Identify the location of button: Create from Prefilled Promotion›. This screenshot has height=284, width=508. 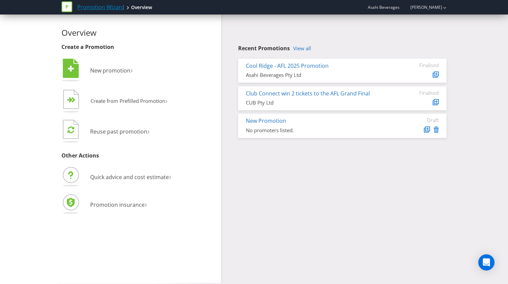
(114, 102).